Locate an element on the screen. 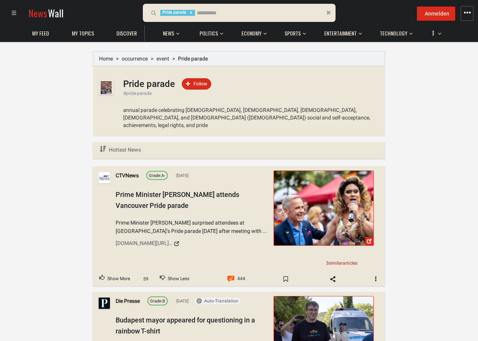 The width and height of the screenshot is (478, 341). span: Entertainment is located at coordinates (341, 33).